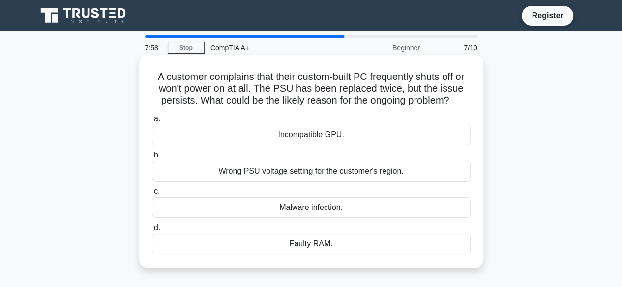 This screenshot has height=287, width=622. Describe the element at coordinates (157, 155) in the screenshot. I see `span: b.` at that location.